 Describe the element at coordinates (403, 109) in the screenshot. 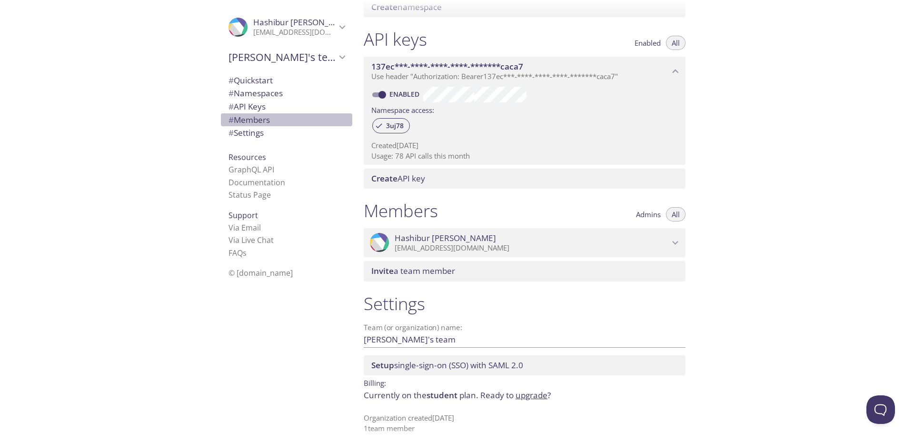

I see `label: Namespace access:` at that location.